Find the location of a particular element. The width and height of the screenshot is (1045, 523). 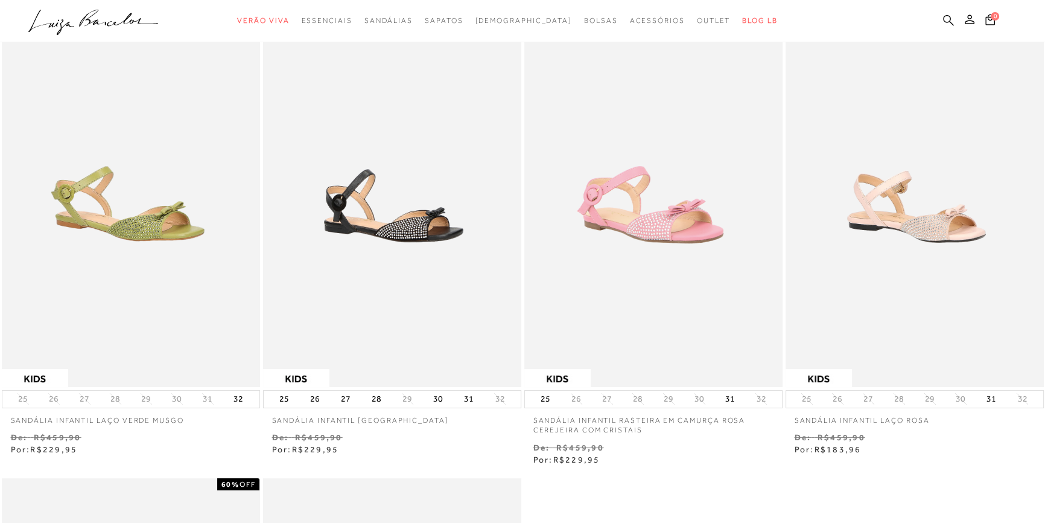

span: Sapatos is located at coordinates (444, 21).